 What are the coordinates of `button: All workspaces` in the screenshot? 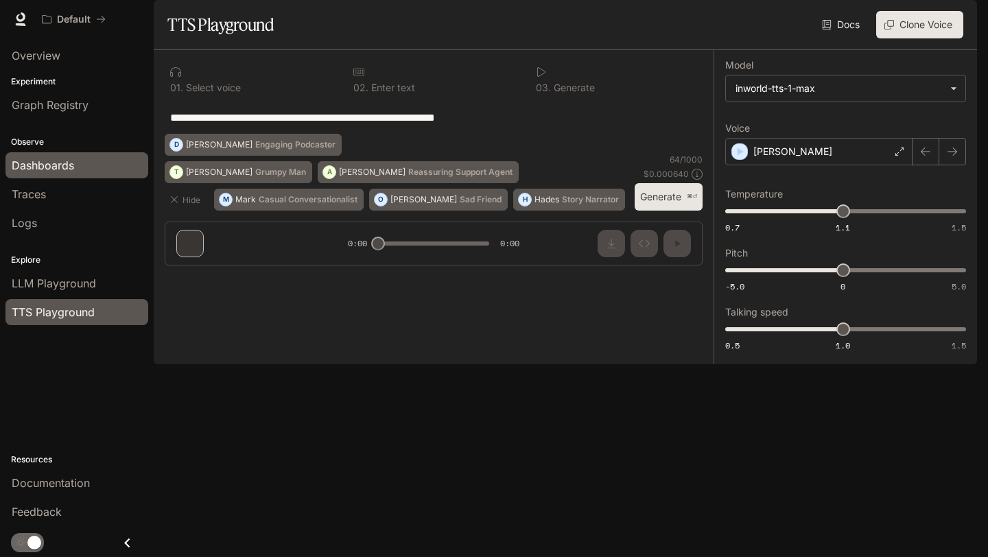 It's located at (73, 19).